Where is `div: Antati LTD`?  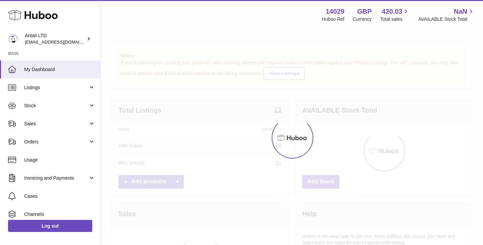 div: Antati LTD is located at coordinates (55, 39).